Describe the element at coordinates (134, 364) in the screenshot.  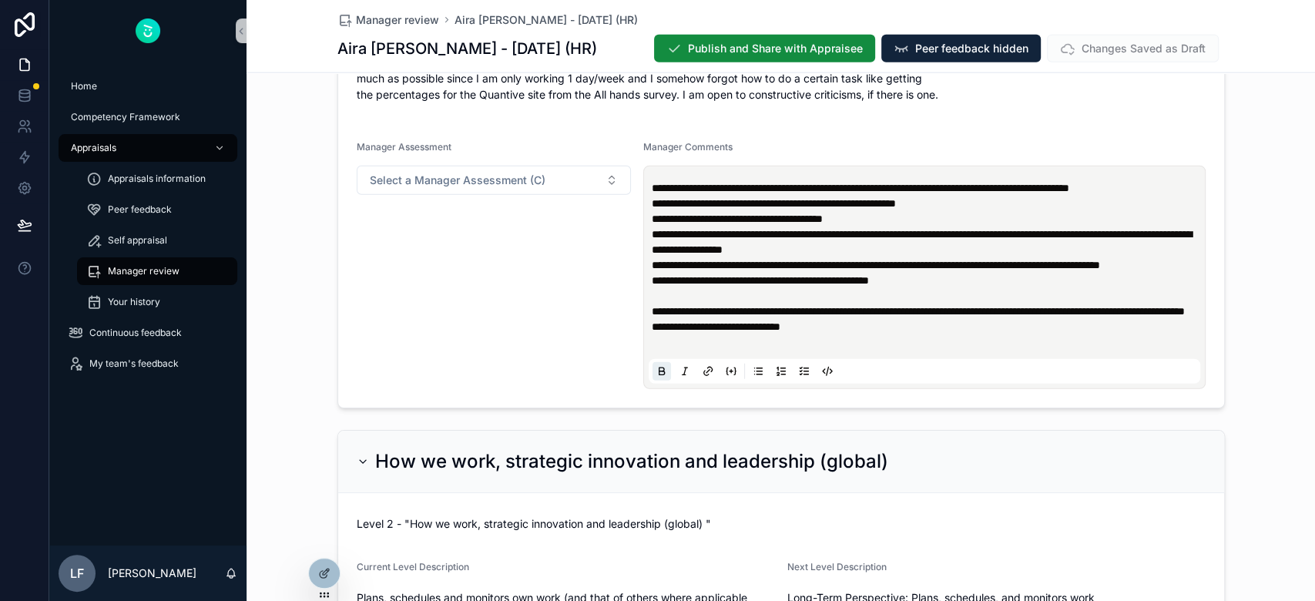
I see `span: My team's feedback` at that location.